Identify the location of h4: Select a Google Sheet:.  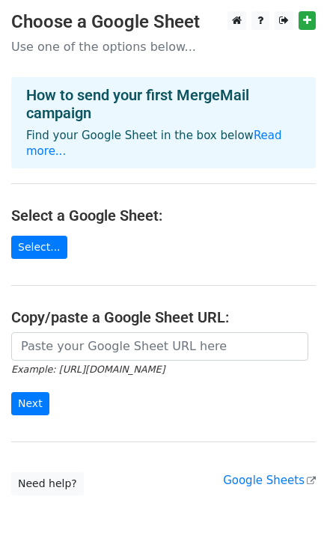
(163, 216).